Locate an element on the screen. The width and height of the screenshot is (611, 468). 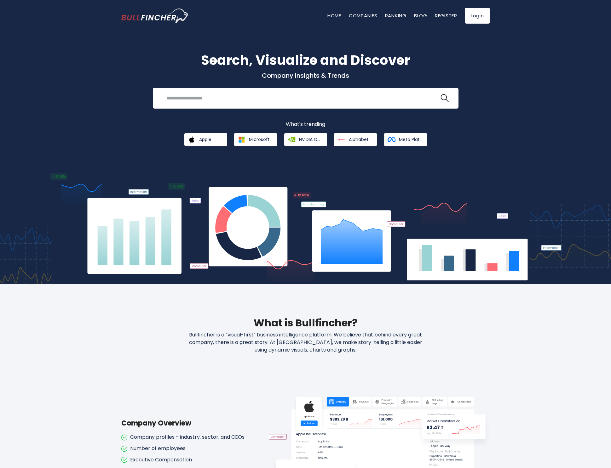
p: What's trending is located at coordinates (305, 124).